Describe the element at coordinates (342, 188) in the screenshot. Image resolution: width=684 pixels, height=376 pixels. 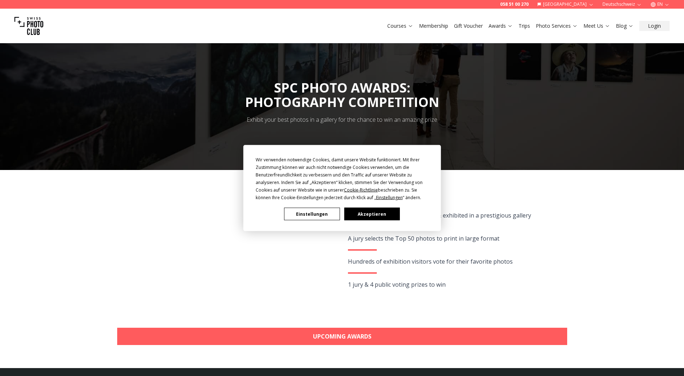
I see `div: Cookie Consent Prompt` at that location.